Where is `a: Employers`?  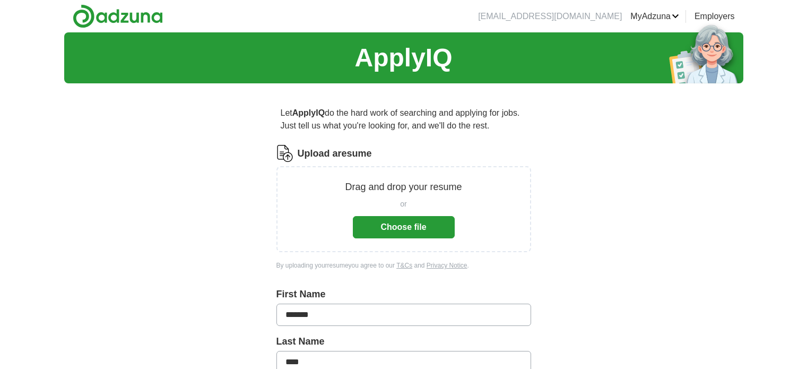
a: Employers is located at coordinates (715, 16).